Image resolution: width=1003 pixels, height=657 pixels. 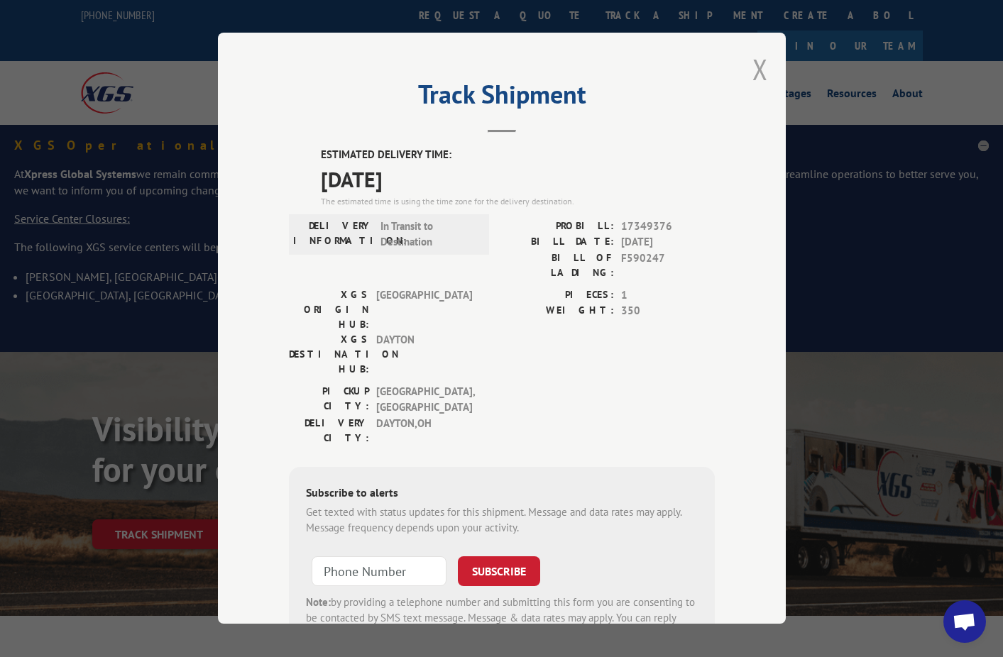 What do you see at coordinates (502, 619) in the screenshot?
I see `div: by providing a telephone number and submitting this form you are consenting to be contacted by SM...` at bounding box center [502, 619].